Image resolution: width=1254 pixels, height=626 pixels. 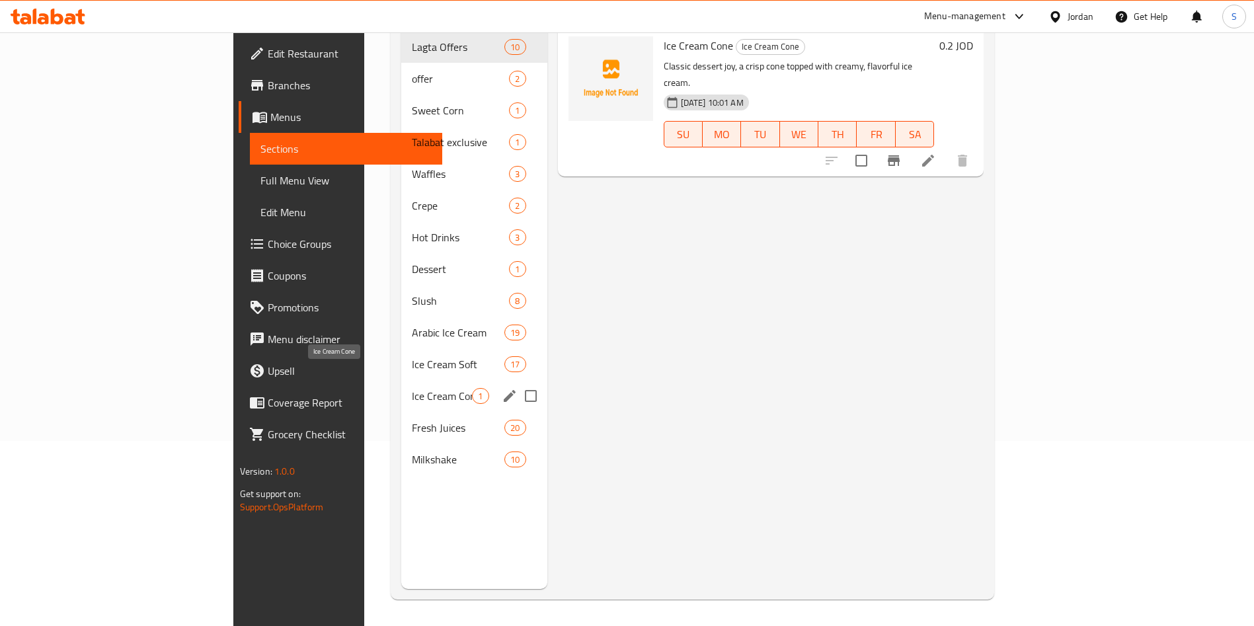 I want to click on button: Branch-specific-item, so click(x=894, y=161).